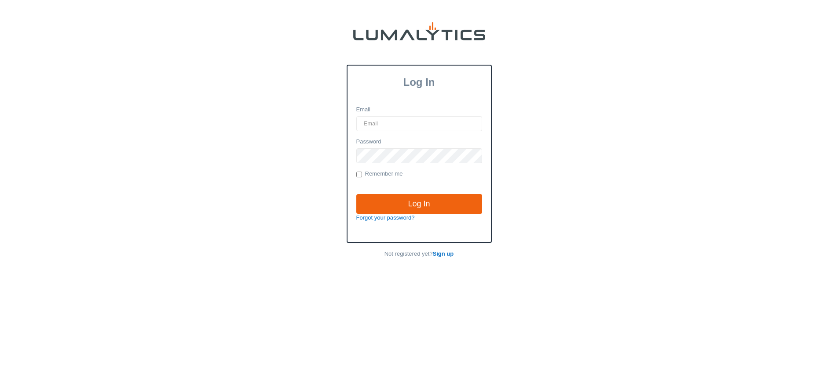 Image resolution: width=838 pixels, height=378 pixels. I want to click on a: Sign up, so click(444, 254).